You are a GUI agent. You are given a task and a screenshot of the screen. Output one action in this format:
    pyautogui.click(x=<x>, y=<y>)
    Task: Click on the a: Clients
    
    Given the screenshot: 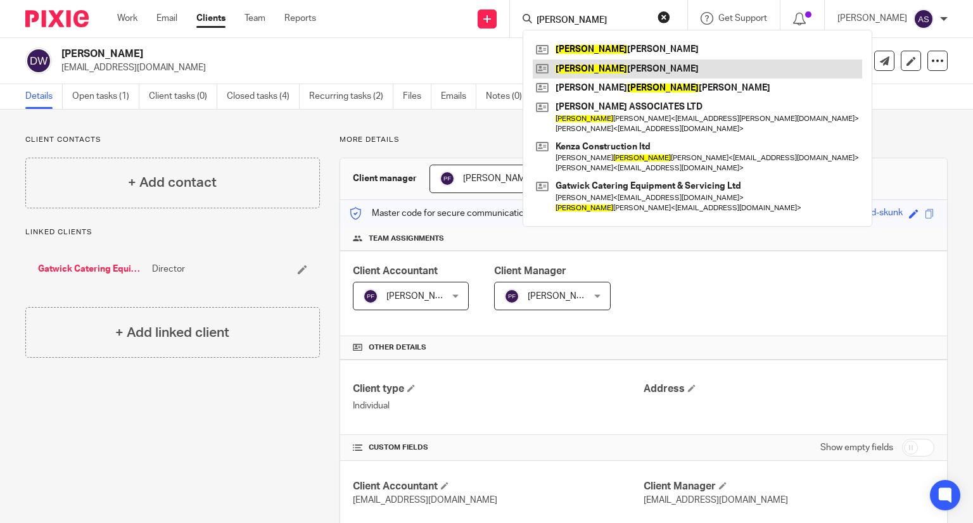 What is the action you would take?
    pyautogui.click(x=211, y=18)
    